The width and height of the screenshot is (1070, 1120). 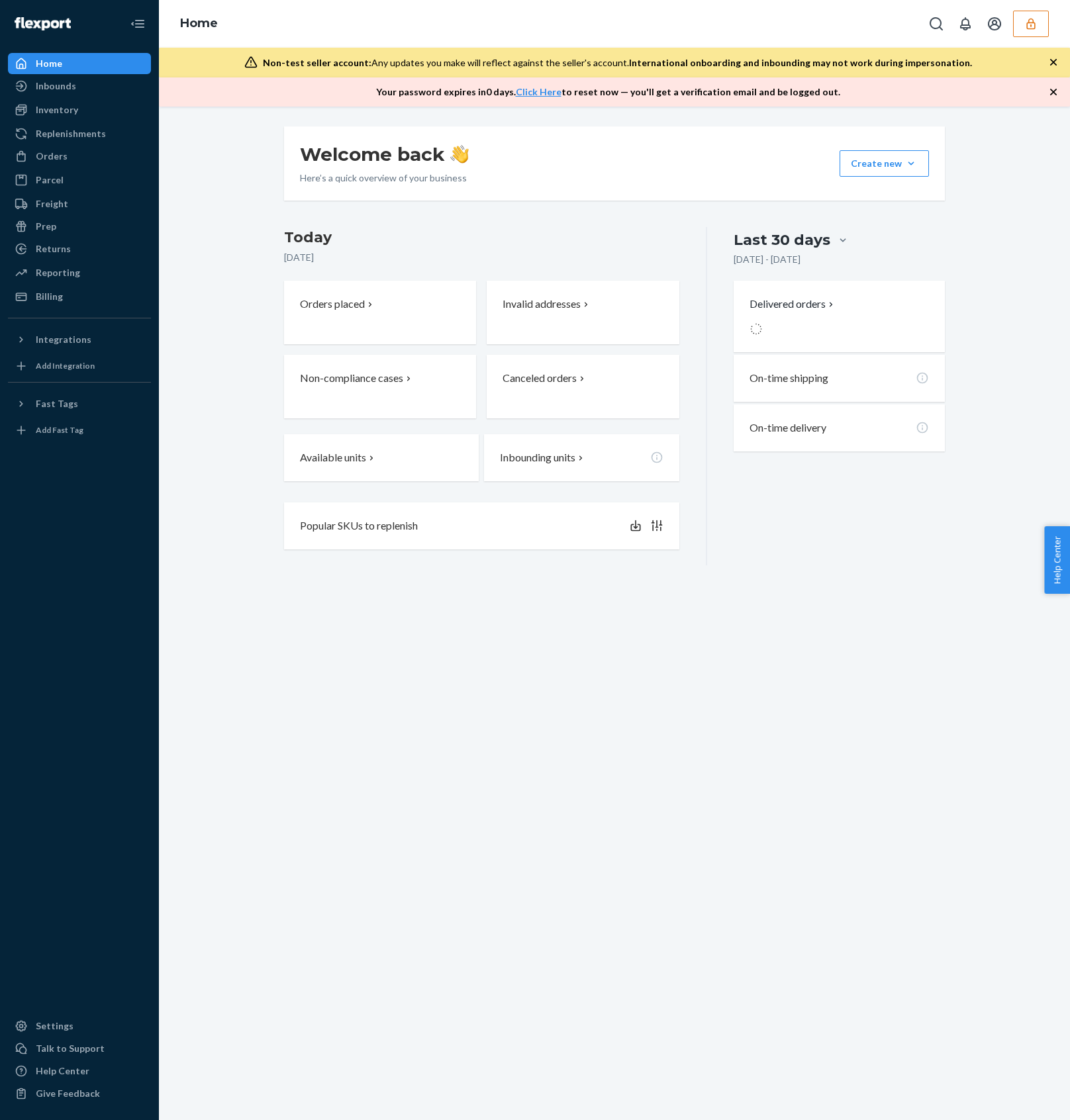 I want to click on ol: breadcrumbs, so click(x=198, y=24).